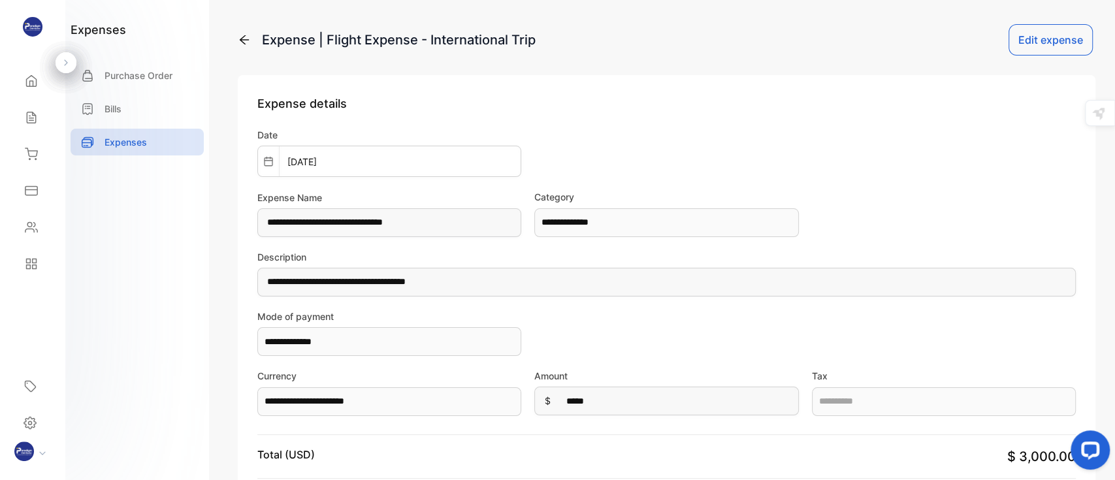  Describe the element at coordinates (389, 316) in the screenshot. I see `label: Mode of payment` at that location.